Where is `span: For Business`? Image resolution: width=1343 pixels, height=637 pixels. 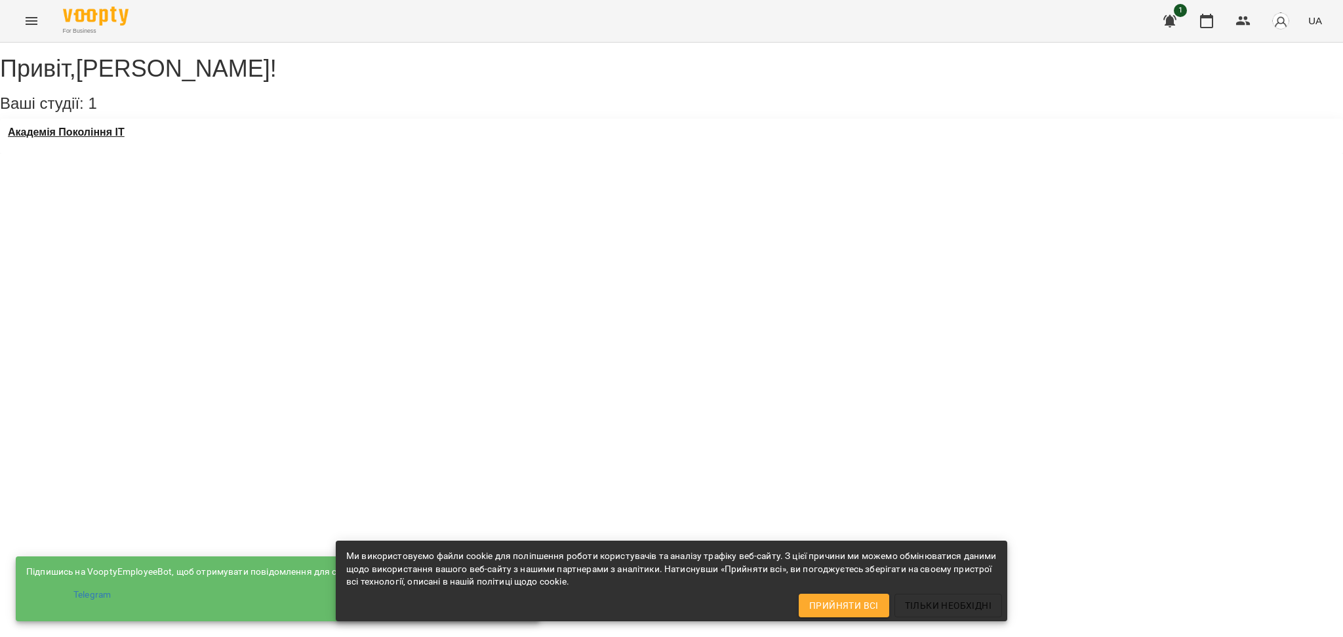
span: For Business is located at coordinates (96, 31).